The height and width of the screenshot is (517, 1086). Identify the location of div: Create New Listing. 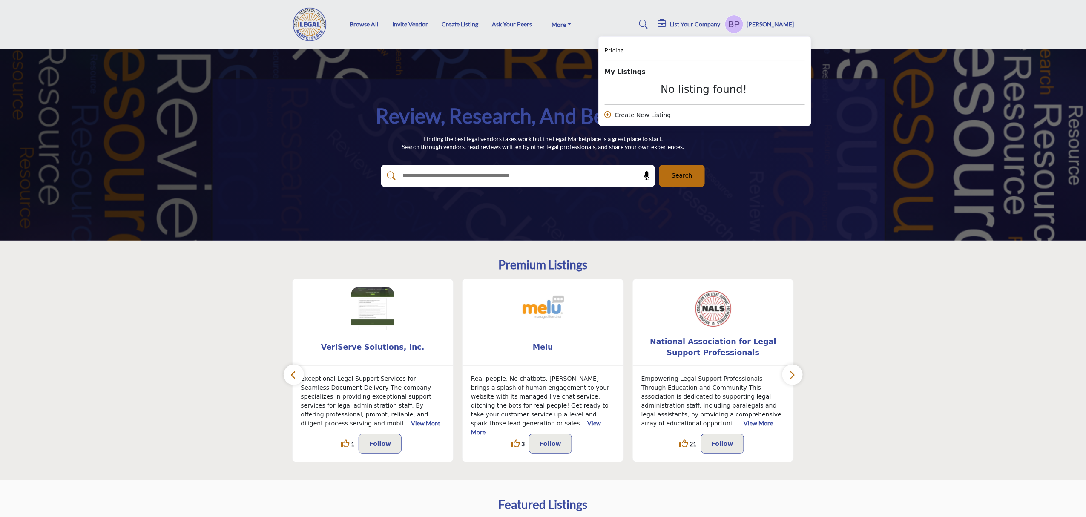
(705, 115).